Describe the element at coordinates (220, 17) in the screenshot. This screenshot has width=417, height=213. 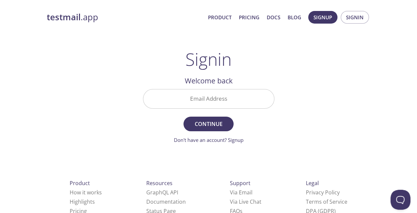
I see `a: Product` at that location.